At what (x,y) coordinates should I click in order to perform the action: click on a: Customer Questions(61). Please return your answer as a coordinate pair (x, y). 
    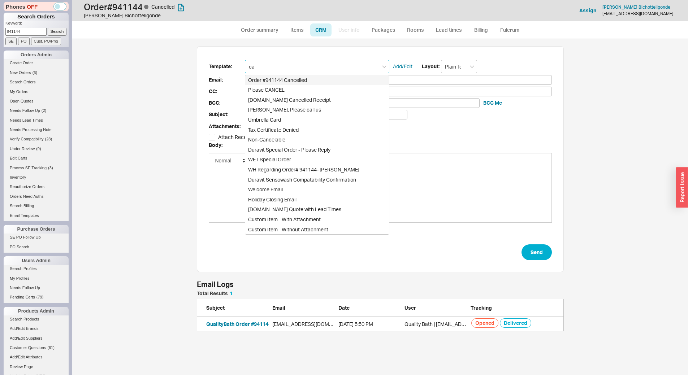
    Looking at the image, I should click on (36, 348).